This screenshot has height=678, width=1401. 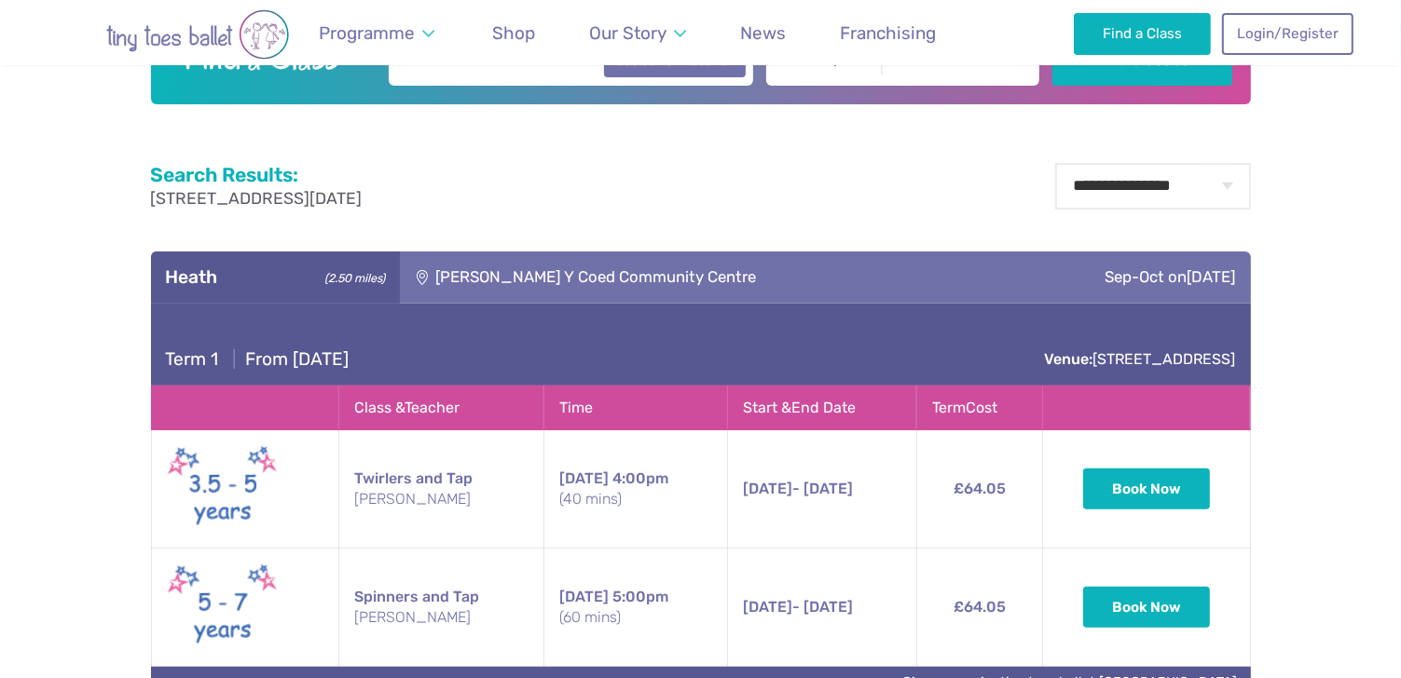 What do you see at coordinates (762, 33) in the screenshot?
I see `span: News` at bounding box center [762, 33].